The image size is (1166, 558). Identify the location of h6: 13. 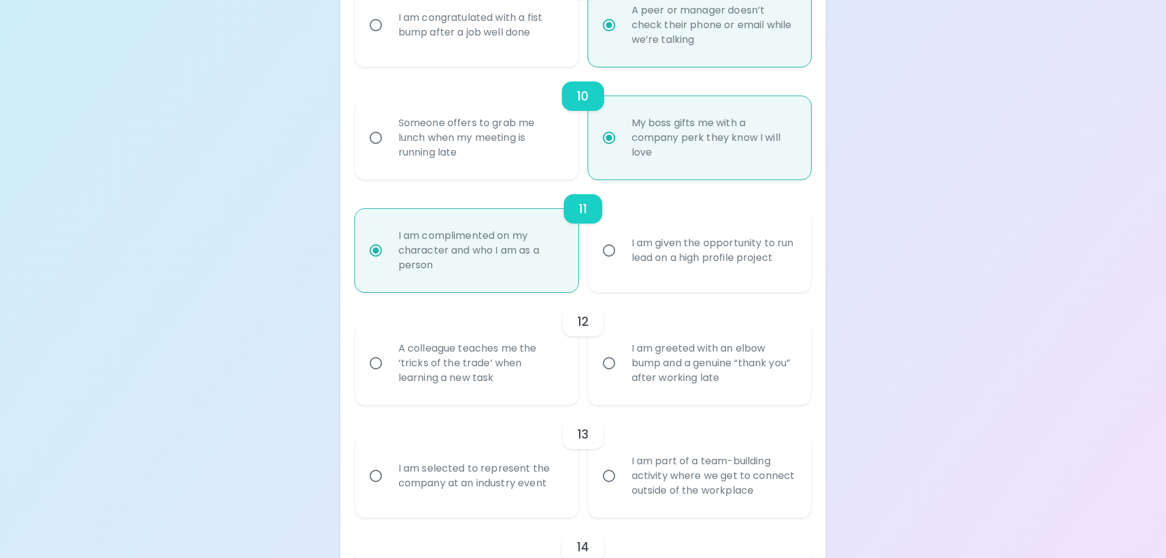
(583, 434).